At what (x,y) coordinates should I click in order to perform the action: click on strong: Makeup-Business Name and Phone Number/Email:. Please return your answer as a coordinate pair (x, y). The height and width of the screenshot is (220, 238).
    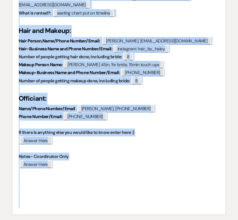
    Looking at the image, I should click on (69, 73).